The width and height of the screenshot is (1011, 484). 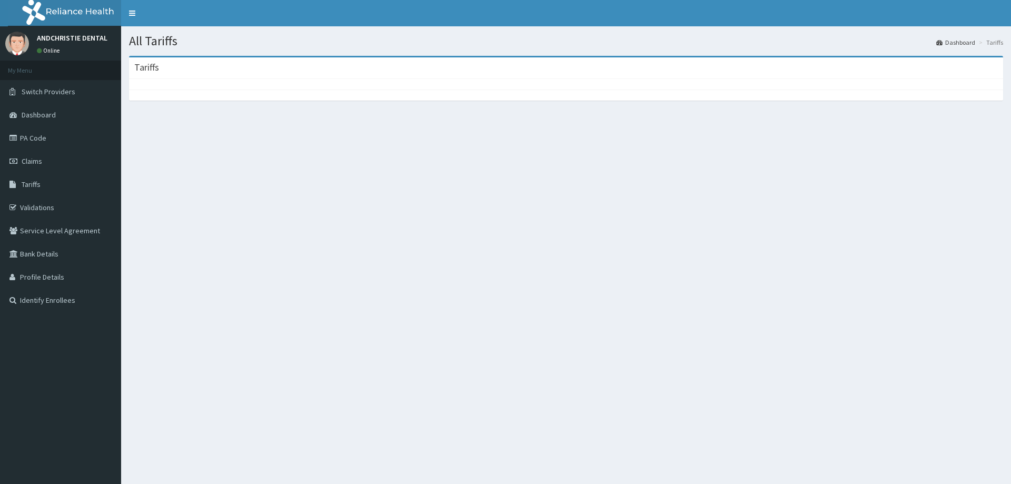 I want to click on h3: Tariffs, so click(x=146, y=67).